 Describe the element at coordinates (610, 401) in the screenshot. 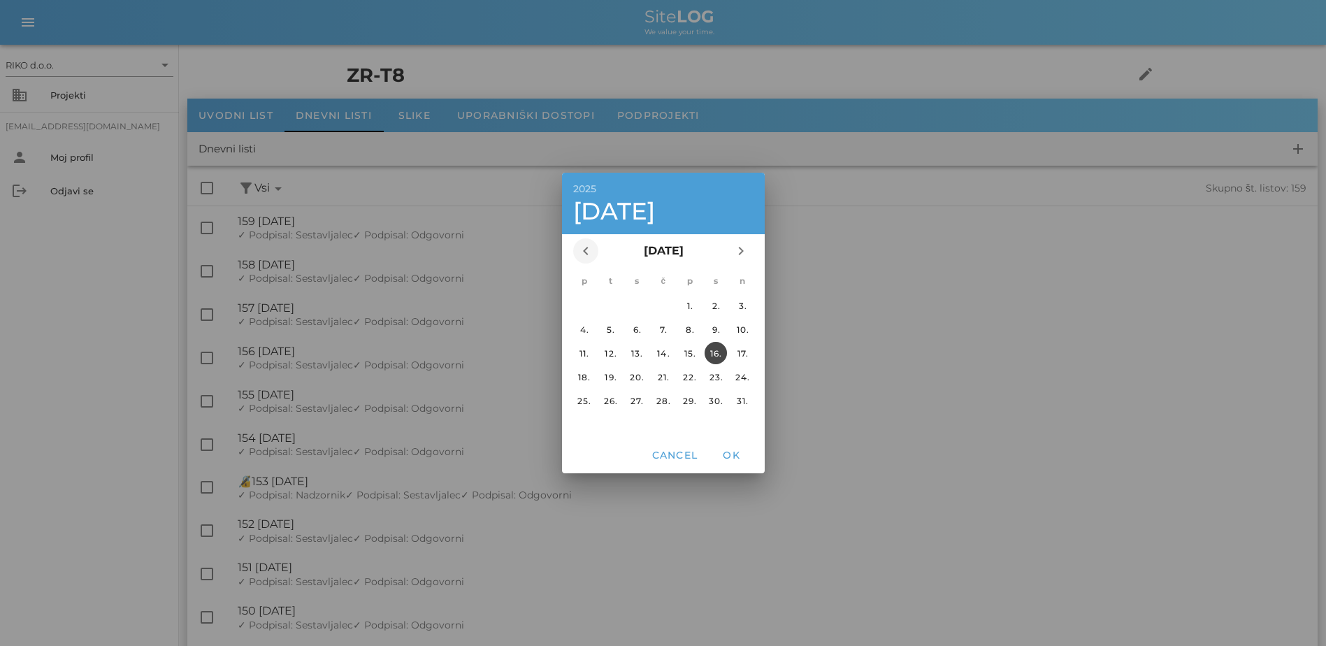

I see `div: 26.` at that location.